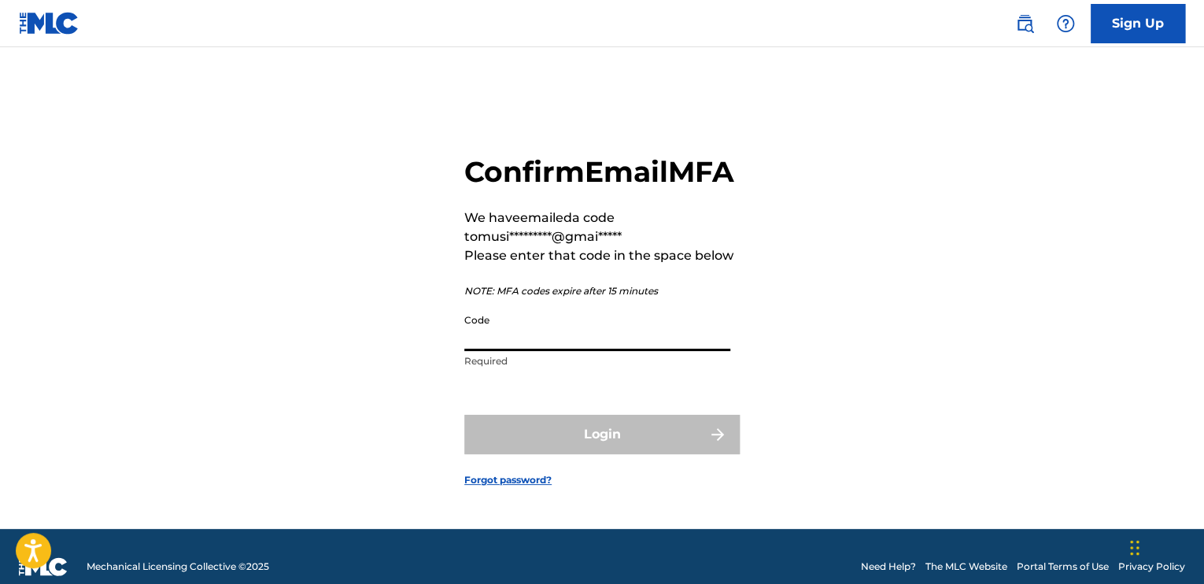  What do you see at coordinates (508, 480) in the screenshot?
I see `a: Forgot password?` at bounding box center [508, 480].